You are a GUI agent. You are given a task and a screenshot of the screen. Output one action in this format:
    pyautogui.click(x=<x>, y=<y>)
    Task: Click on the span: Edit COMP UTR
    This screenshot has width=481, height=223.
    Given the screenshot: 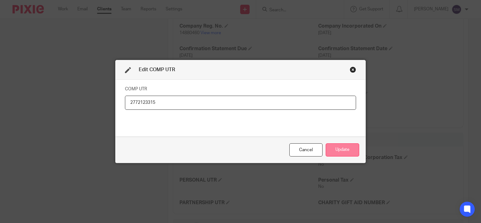 What is the action you would take?
    pyautogui.click(x=157, y=70)
    